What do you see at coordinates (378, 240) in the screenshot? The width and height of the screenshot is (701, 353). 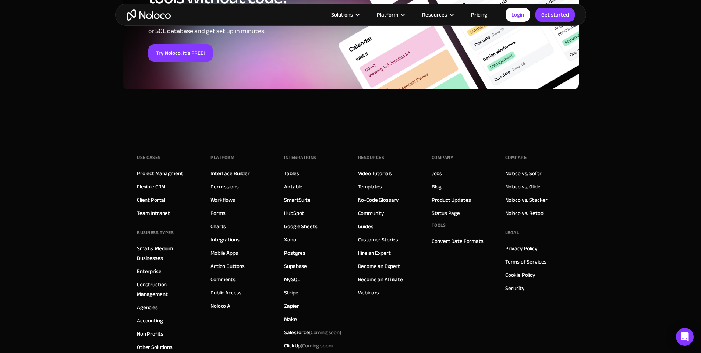 I see `a: Customer Stories` at bounding box center [378, 240].